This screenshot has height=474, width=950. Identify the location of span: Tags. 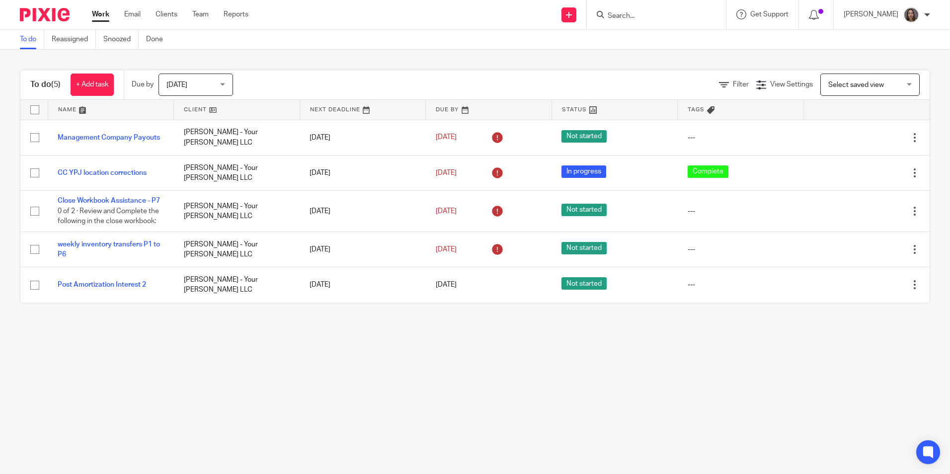
(696, 109).